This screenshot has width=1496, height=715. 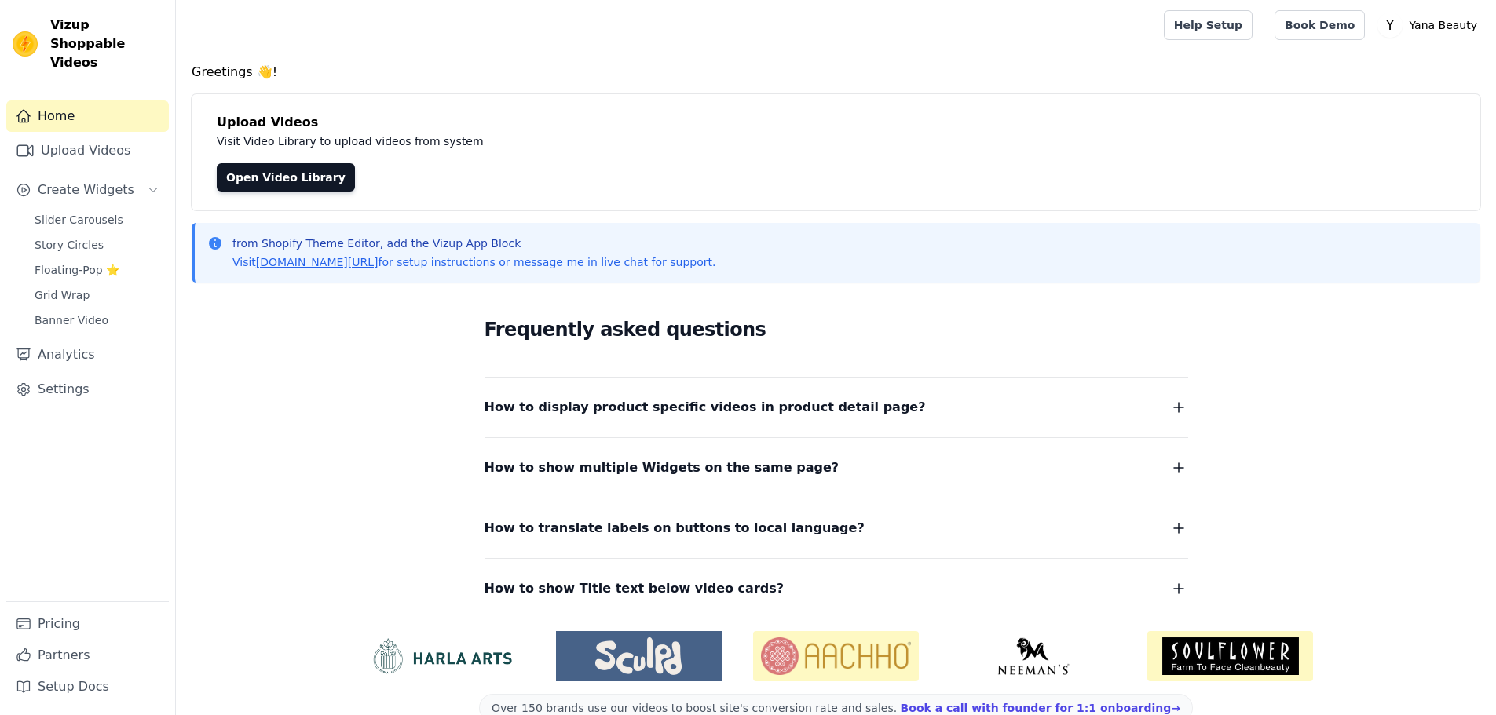 I want to click on img: Sculpd US, so click(x=638, y=656).